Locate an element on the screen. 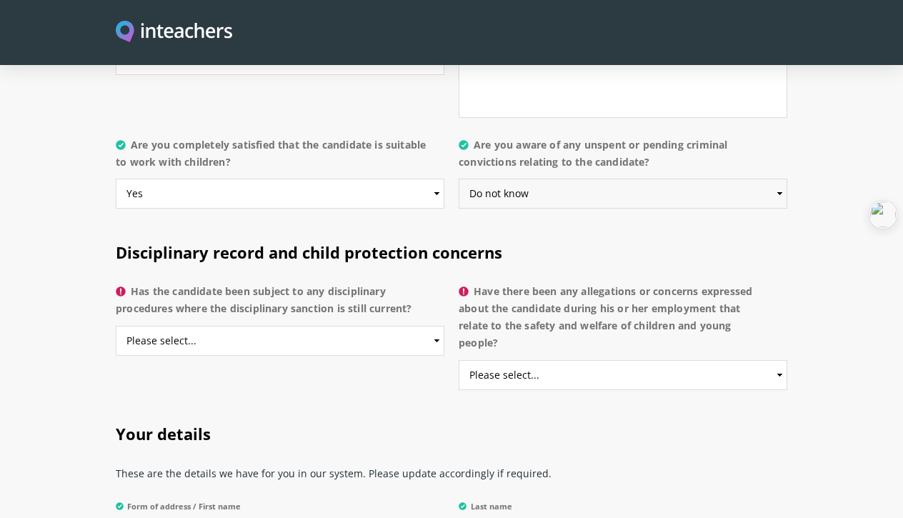  label: Have there been any allegations or concerns expressed about the candidate during his or her emplo... is located at coordinates (623, 322).